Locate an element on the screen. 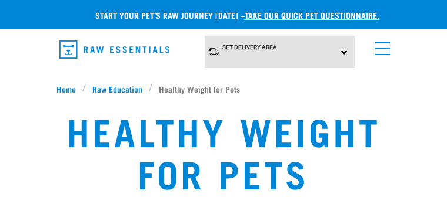 The image size is (447, 214). span: Set Delivery Area is located at coordinates (249, 47).